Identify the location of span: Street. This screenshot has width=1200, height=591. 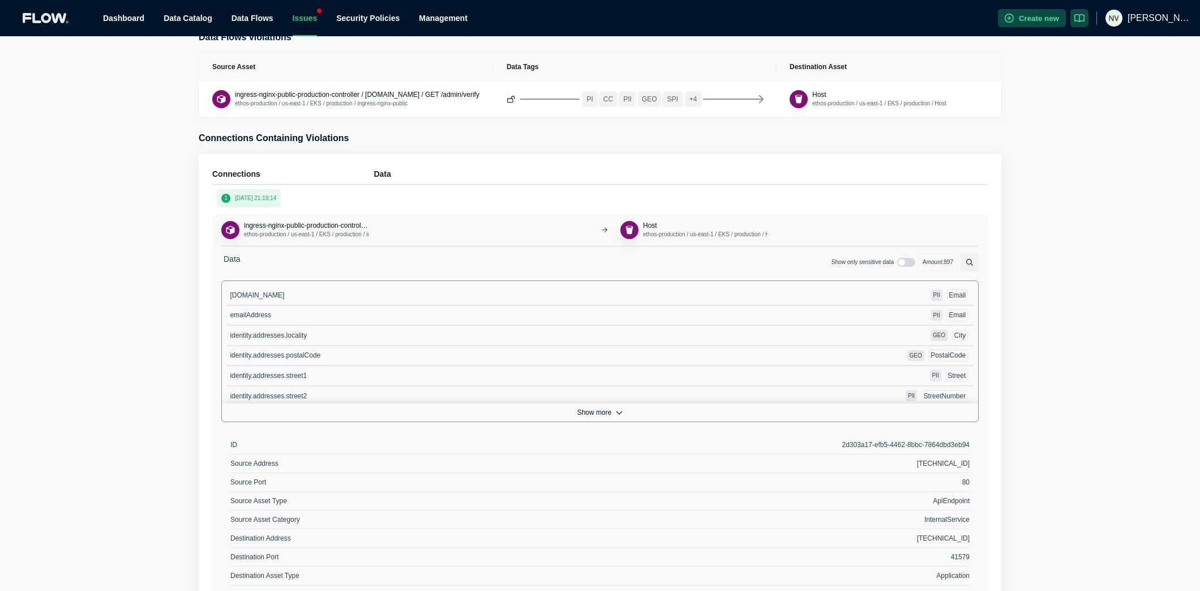
(957, 375).